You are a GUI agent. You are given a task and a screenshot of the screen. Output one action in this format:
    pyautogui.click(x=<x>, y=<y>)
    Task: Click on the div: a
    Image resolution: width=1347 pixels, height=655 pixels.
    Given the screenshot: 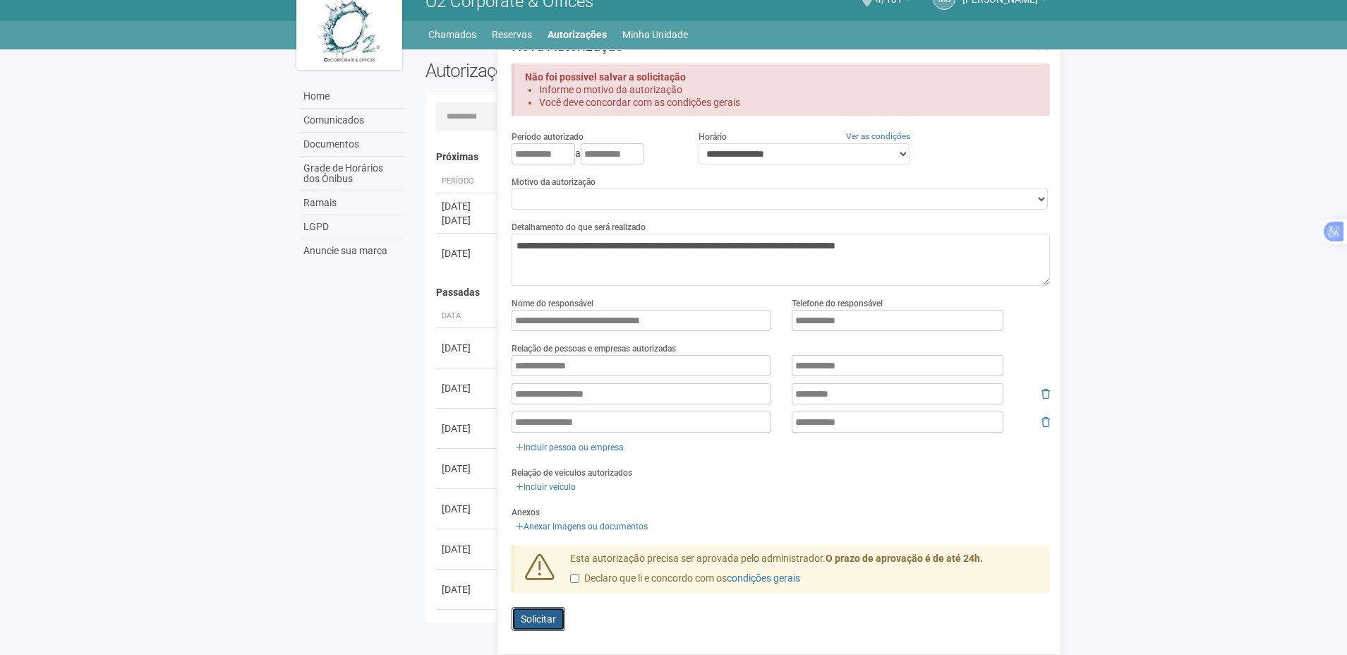 What is the action you would take?
    pyautogui.click(x=594, y=154)
    